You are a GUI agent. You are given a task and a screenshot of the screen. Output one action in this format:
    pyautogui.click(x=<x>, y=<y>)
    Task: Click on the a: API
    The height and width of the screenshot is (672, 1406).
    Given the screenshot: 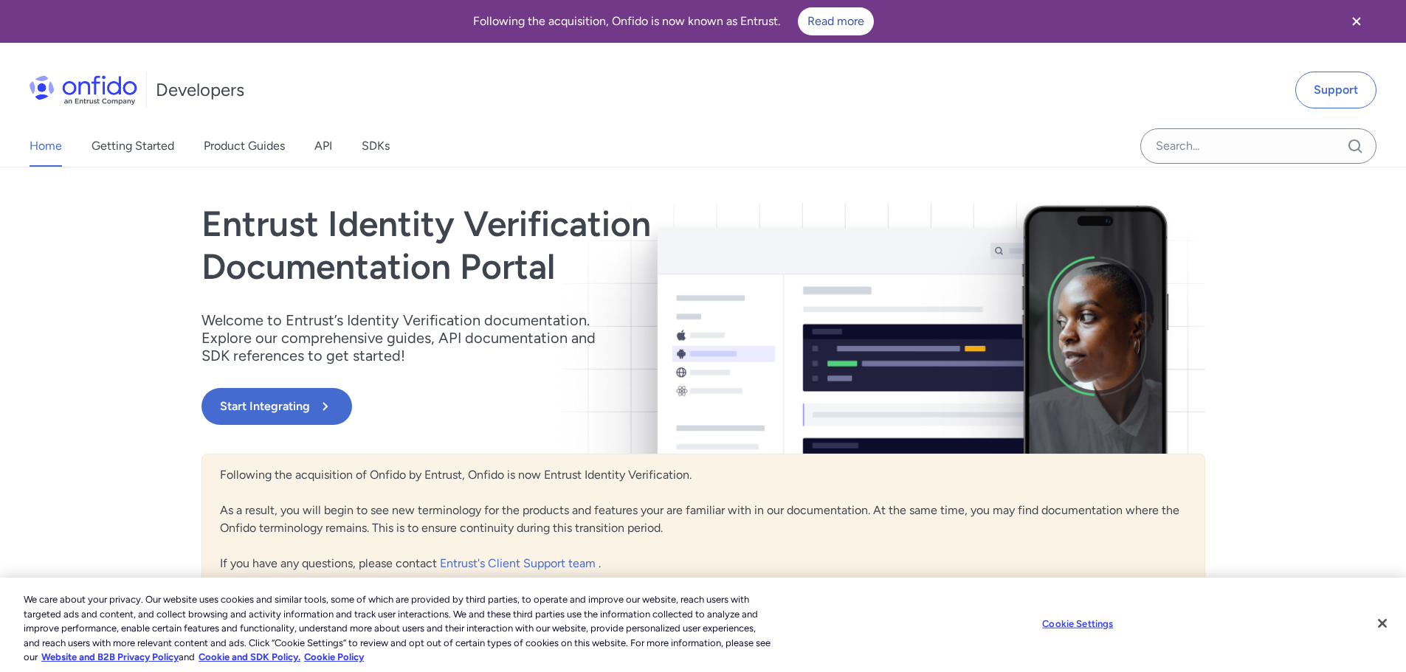 What is the action you would take?
    pyautogui.click(x=323, y=146)
    